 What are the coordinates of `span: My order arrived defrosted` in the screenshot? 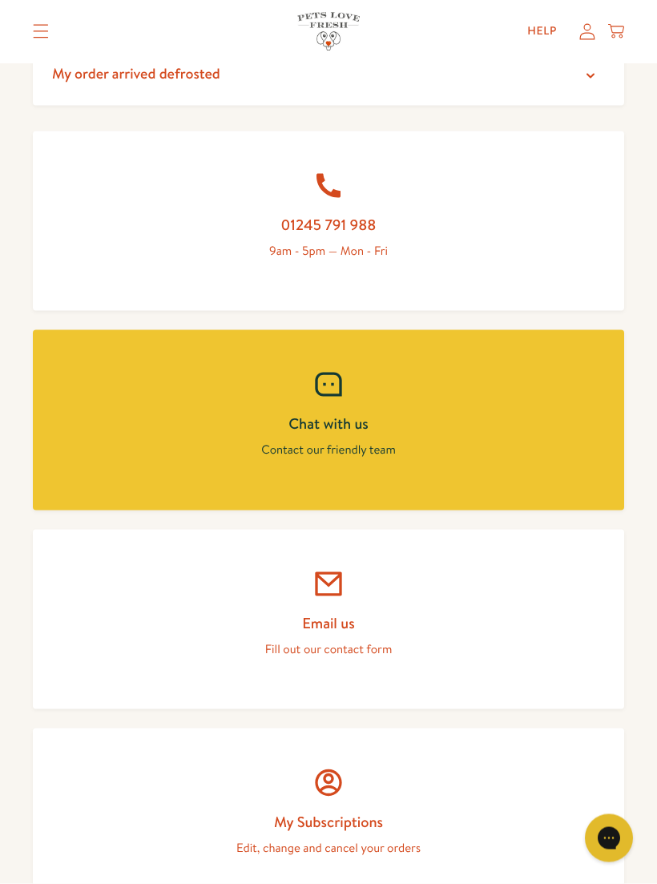 It's located at (136, 73).